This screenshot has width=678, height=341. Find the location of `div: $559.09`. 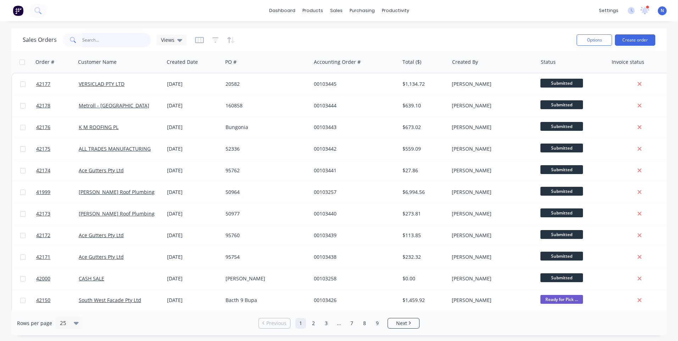

div: $559.09 is located at coordinates (423, 149).